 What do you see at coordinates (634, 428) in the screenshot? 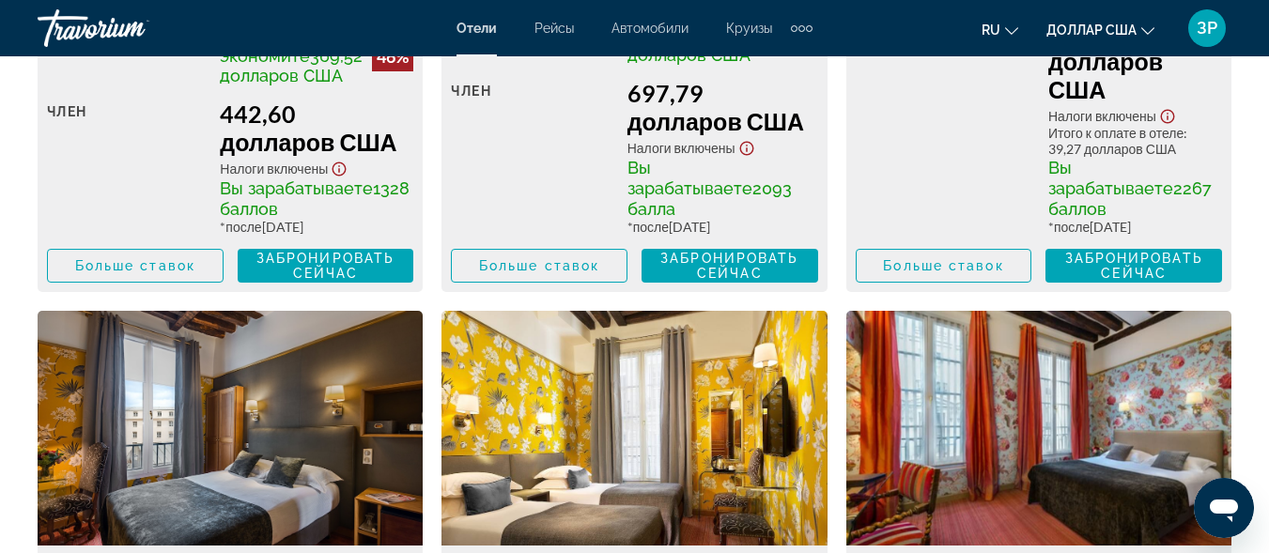
I see `img: Улучшенный номер с двумя односпальными кроватями` at bounding box center [634, 428].